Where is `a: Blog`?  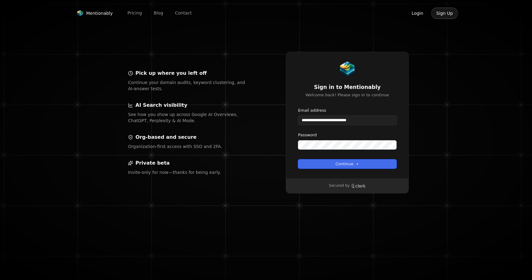 a: Blog is located at coordinates (158, 13).